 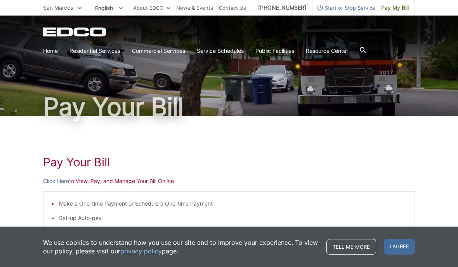 What do you see at coordinates (399, 246) in the screenshot?
I see `span: I agree` at bounding box center [399, 246].